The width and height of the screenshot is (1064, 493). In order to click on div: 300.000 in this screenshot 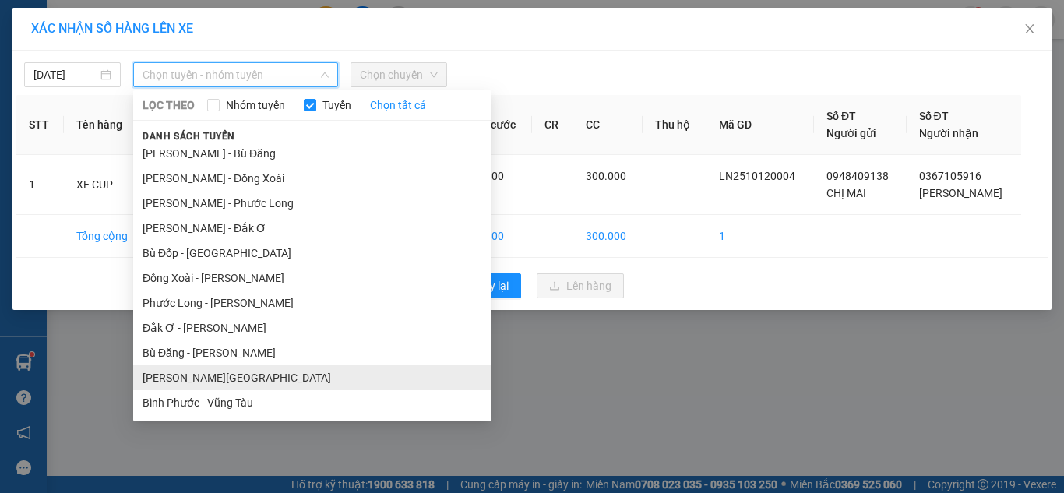, I will do `click(183, 111)`.